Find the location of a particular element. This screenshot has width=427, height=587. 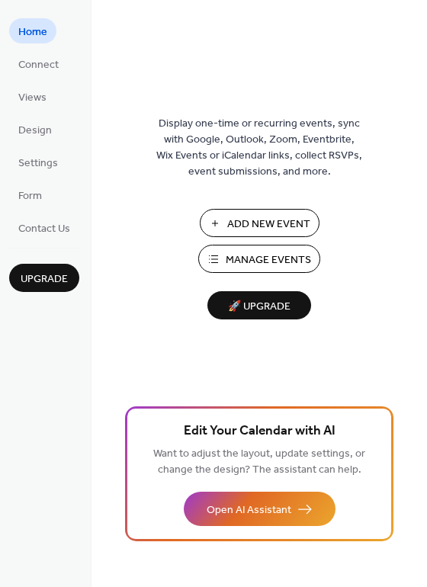

span: Connect is located at coordinates (38, 65).